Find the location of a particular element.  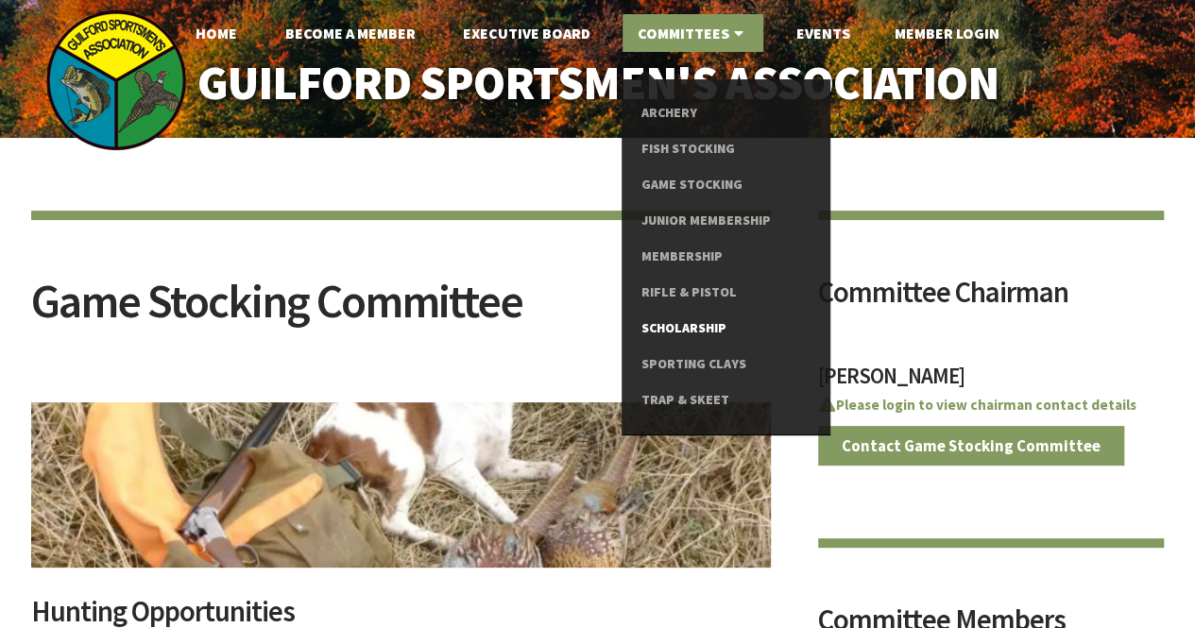

a: Trap & Skeet is located at coordinates (725, 401).